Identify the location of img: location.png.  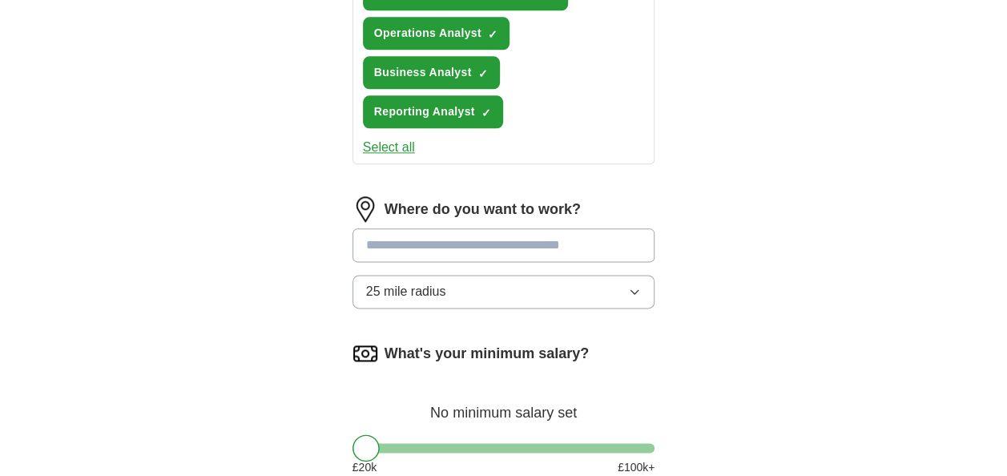
(365, 209).